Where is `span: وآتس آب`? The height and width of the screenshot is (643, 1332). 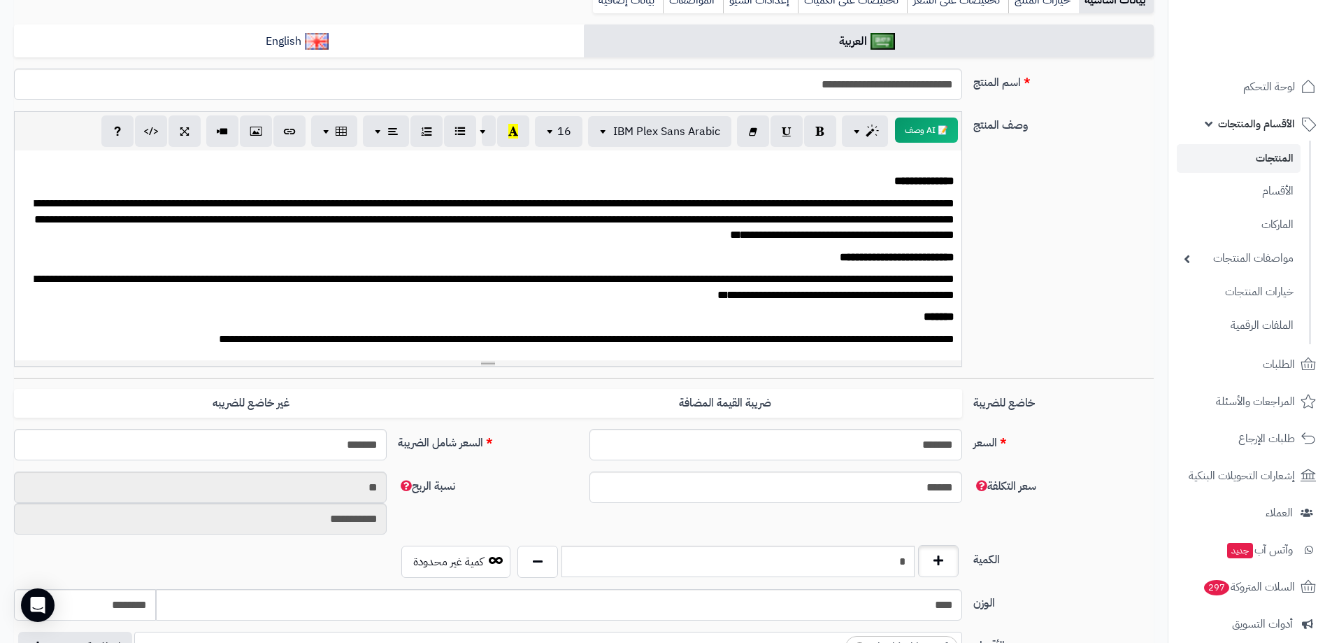
span: وآتس آب is located at coordinates (1259, 550).